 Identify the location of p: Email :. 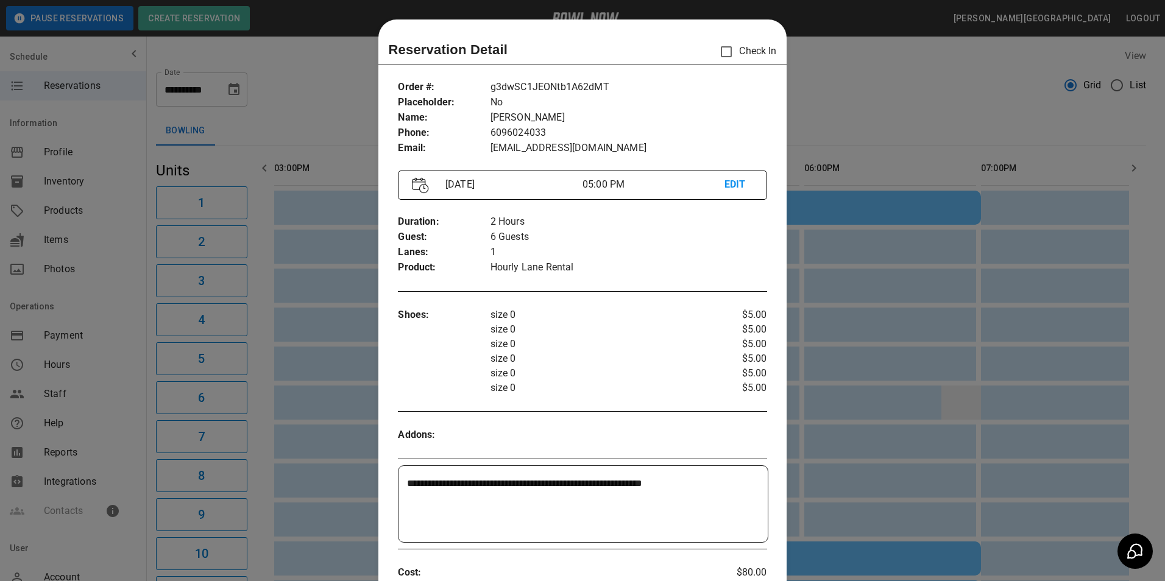
(444, 148).